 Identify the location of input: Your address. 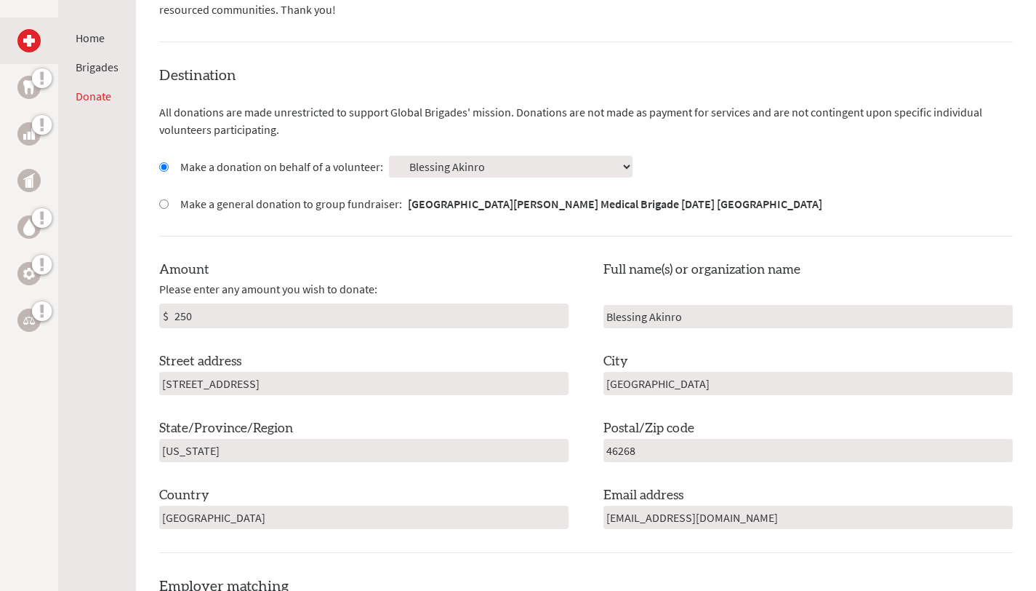
(364, 383).